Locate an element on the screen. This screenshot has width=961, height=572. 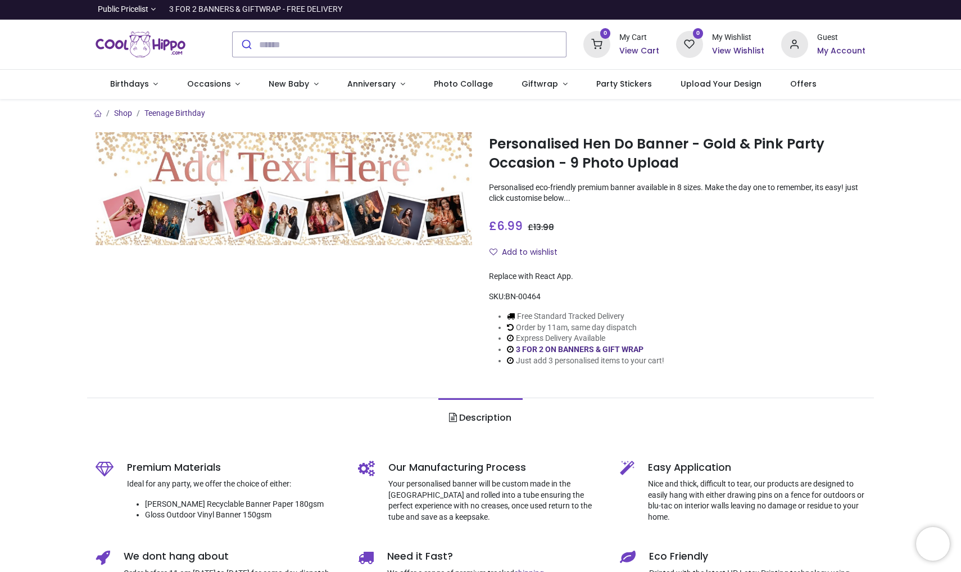
span: Public Pricelist is located at coordinates (123, 10).